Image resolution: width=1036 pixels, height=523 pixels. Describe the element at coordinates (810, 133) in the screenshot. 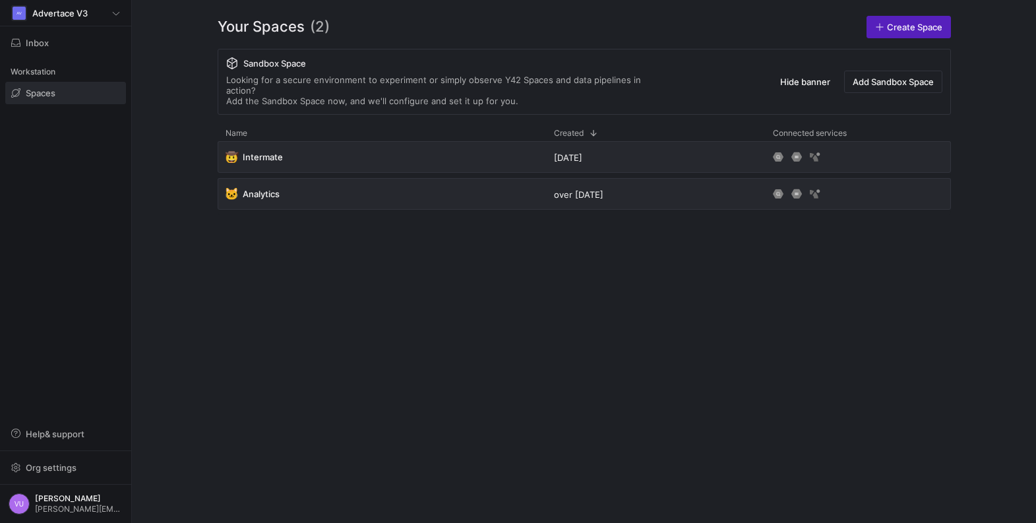

I see `span: Connected services` at that location.